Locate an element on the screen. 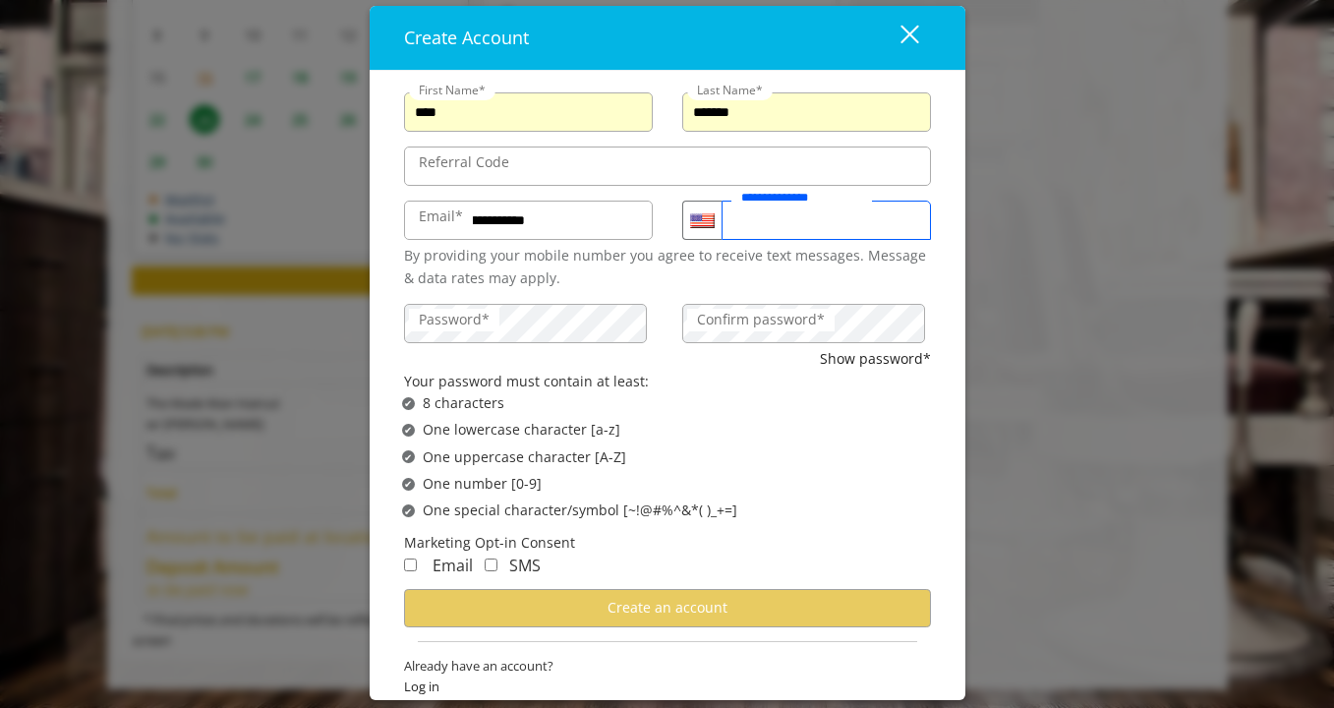 Image resolution: width=1334 pixels, height=708 pixels. span: One lowercase character [a-z] is located at coordinates (521, 430).